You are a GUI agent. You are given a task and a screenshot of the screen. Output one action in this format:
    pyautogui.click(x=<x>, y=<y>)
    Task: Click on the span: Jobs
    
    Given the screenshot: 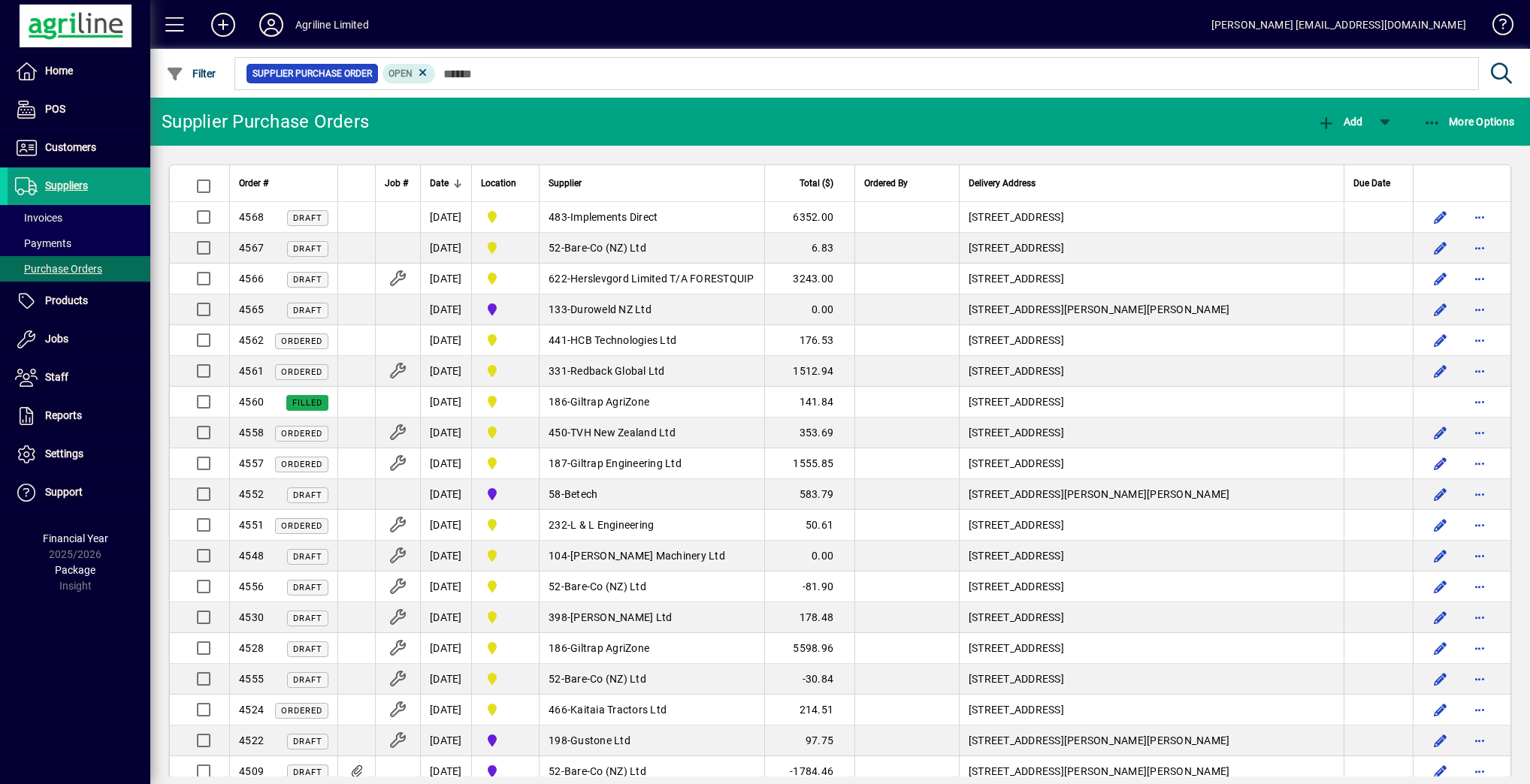 What is the action you would take?
    pyautogui.click(x=56, y=339)
    